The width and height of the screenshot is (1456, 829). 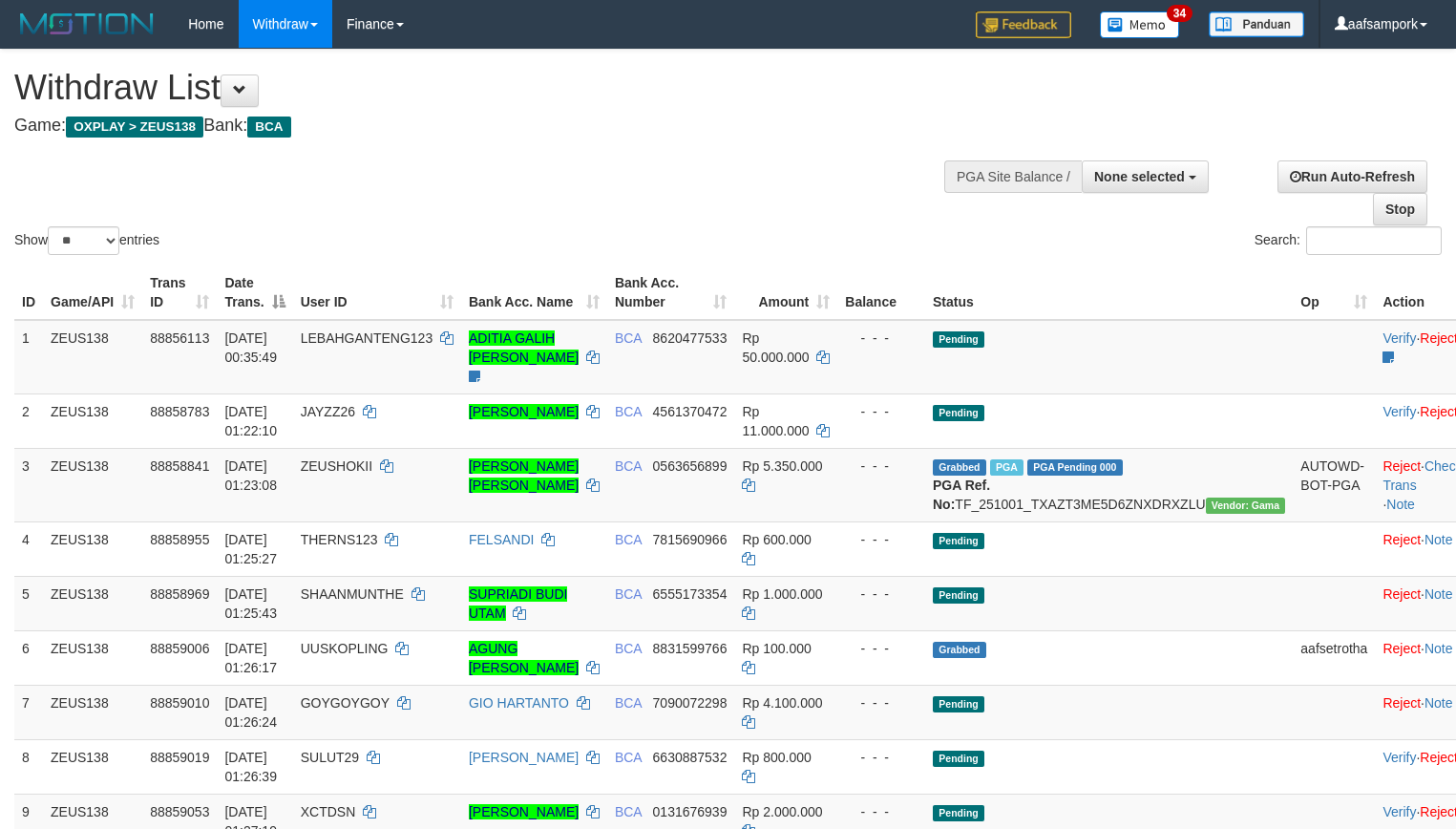 What do you see at coordinates (1006, 467) in the screenshot?
I see `span: Marked by aaftanly` at bounding box center [1006, 467].